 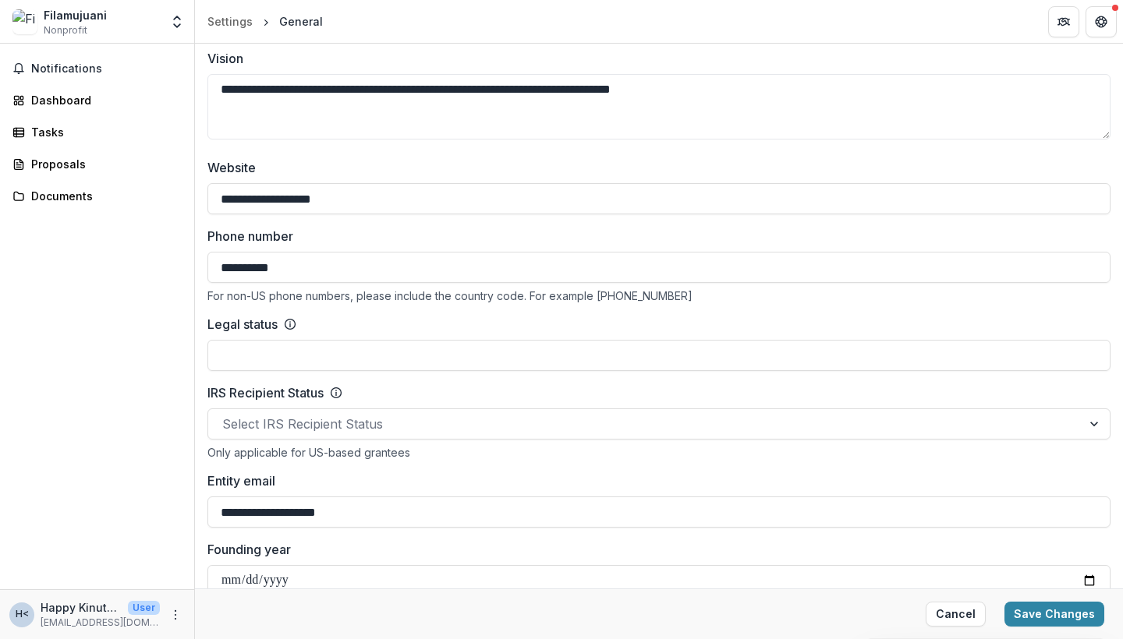 I want to click on div: Dashboard, so click(x=103, y=100).